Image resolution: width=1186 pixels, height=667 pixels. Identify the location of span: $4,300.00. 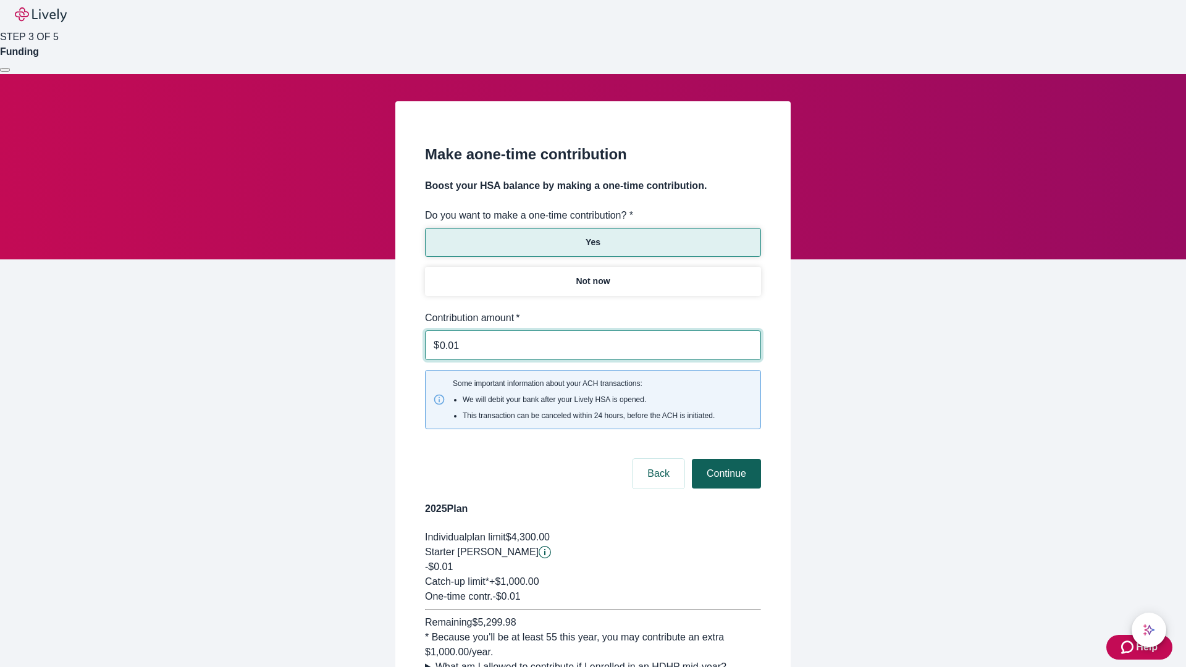
(527, 537).